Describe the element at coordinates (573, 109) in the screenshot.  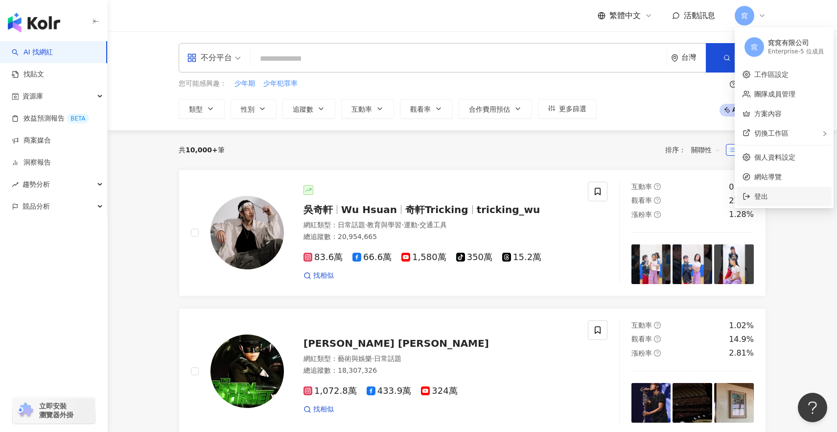
I see `span: 更多篩選` at that location.